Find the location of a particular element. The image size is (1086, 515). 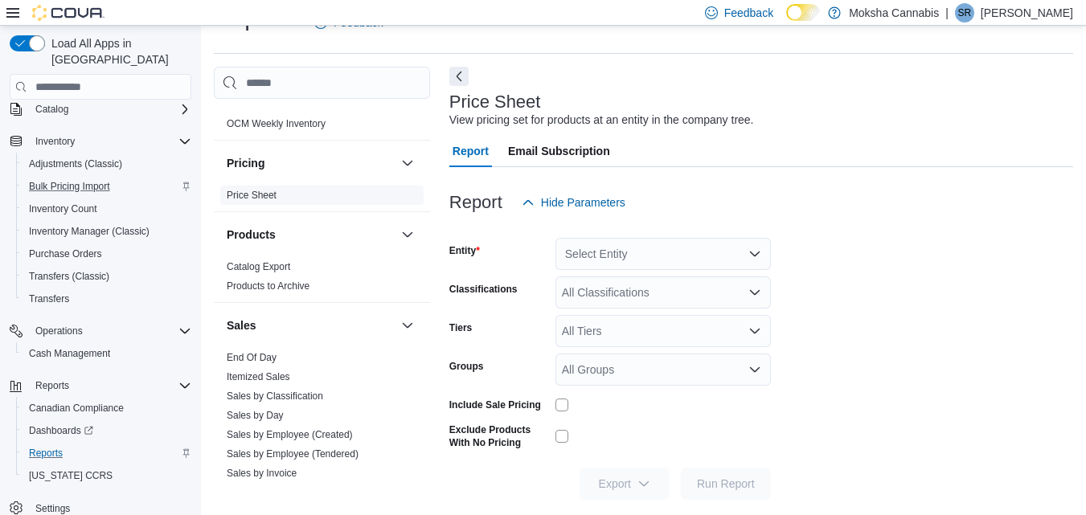

h3: Price Sheet is located at coordinates (495, 102).